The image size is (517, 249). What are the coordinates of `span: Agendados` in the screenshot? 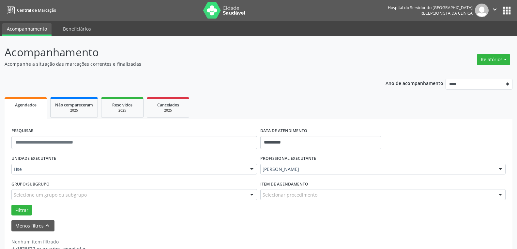 It's located at (26, 105).